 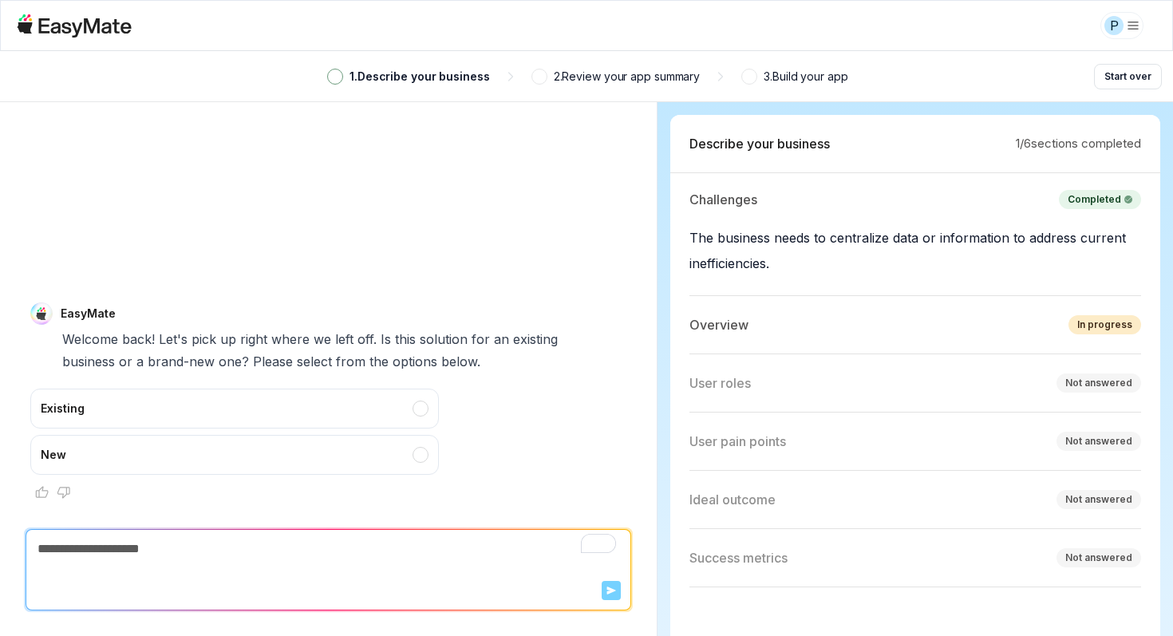 What do you see at coordinates (501, 339) in the screenshot?
I see `span: an` at bounding box center [501, 339].